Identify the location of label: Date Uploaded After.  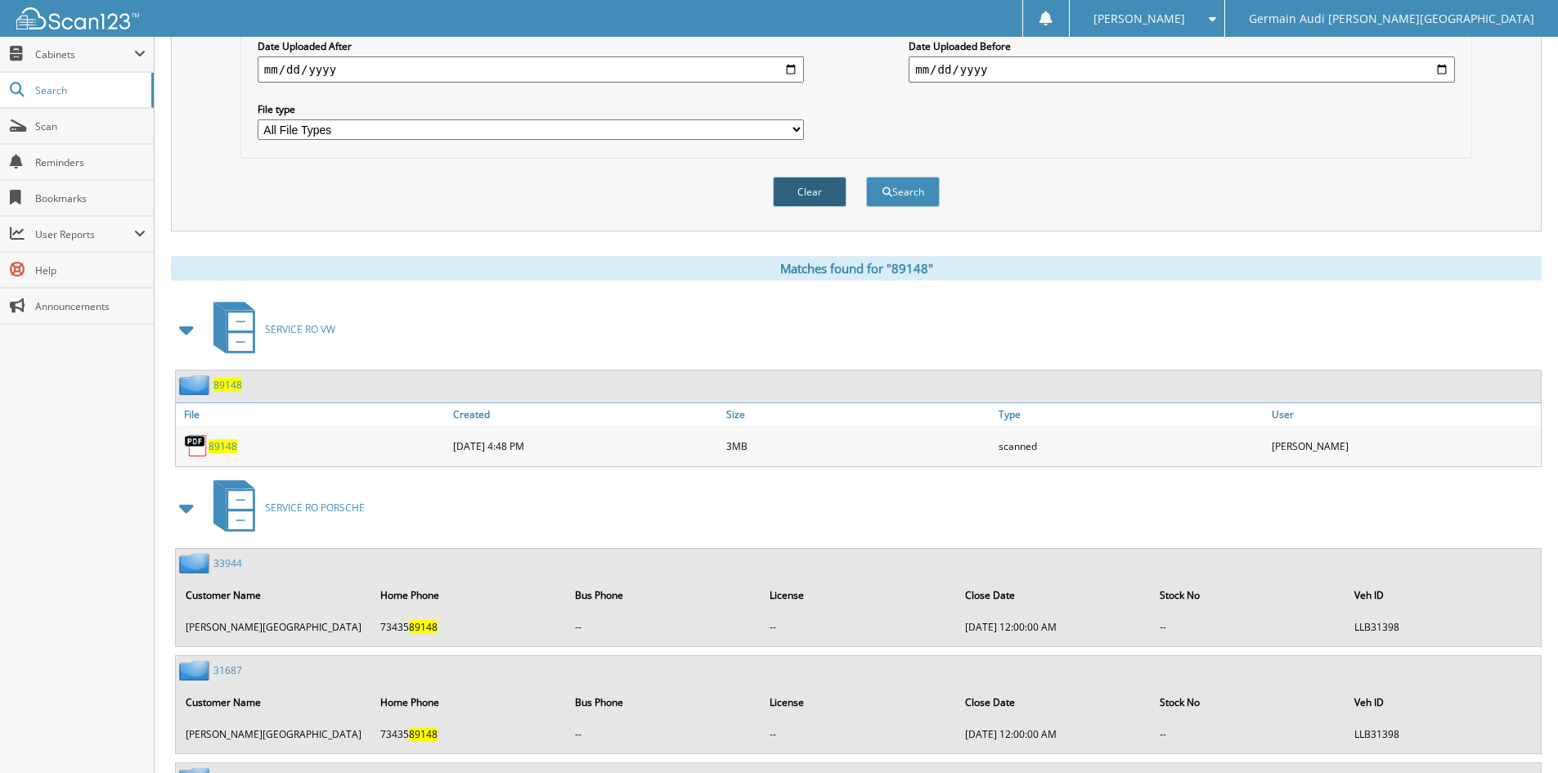
(531, 46).